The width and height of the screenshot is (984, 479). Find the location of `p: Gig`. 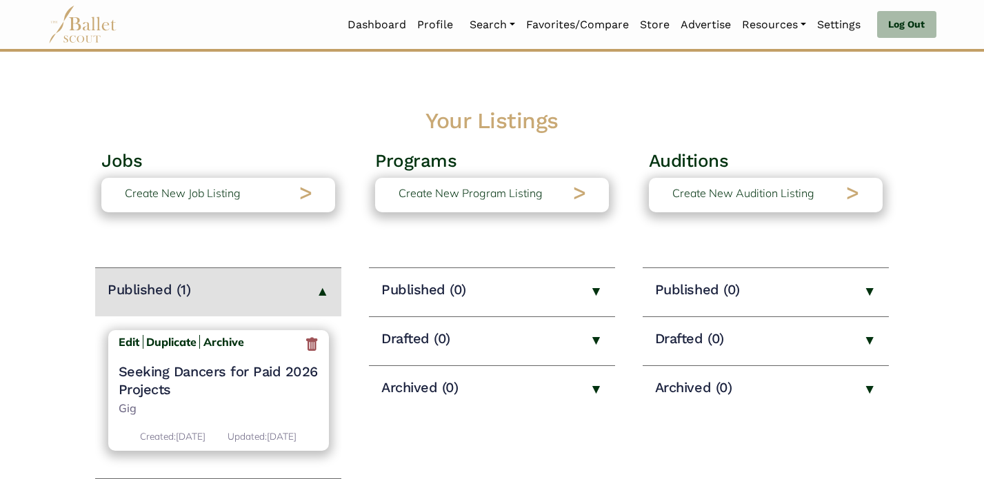

p: Gig is located at coordinates (219, 409).